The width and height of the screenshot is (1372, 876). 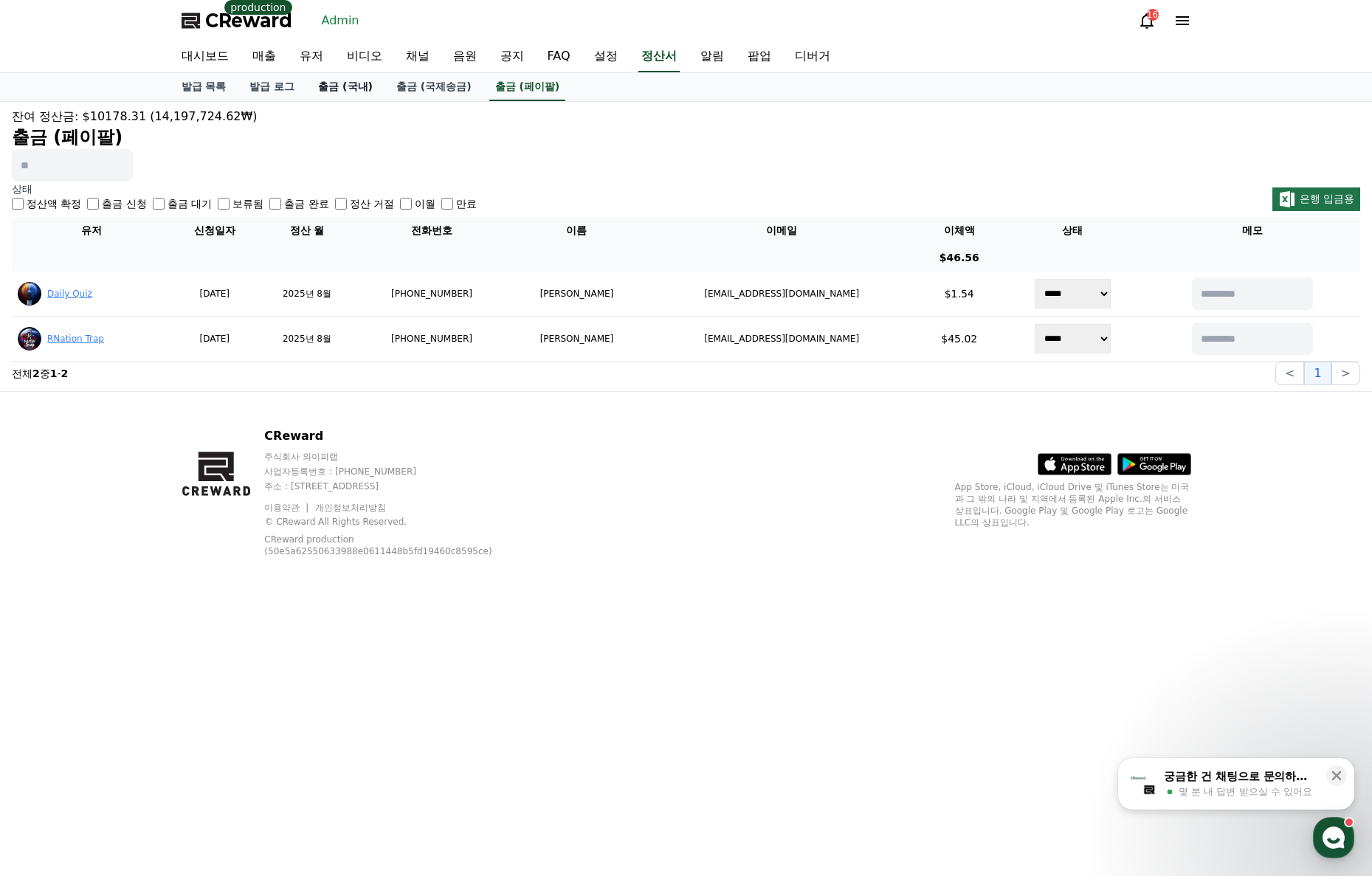 What do you see at coordinates (271, 87) in the screenshot?
I see `a: 발급 로그` at bounding box center [271, 87].